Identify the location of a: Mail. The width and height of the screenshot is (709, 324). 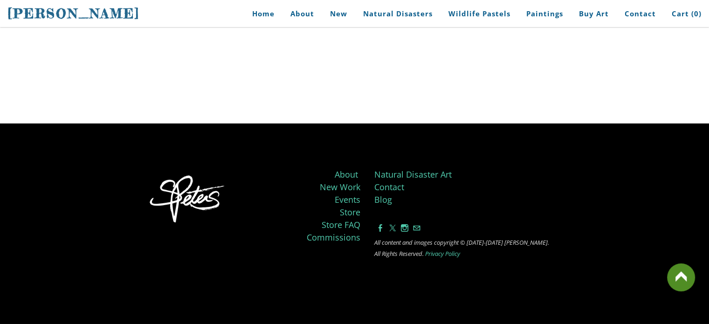
(417, 228).